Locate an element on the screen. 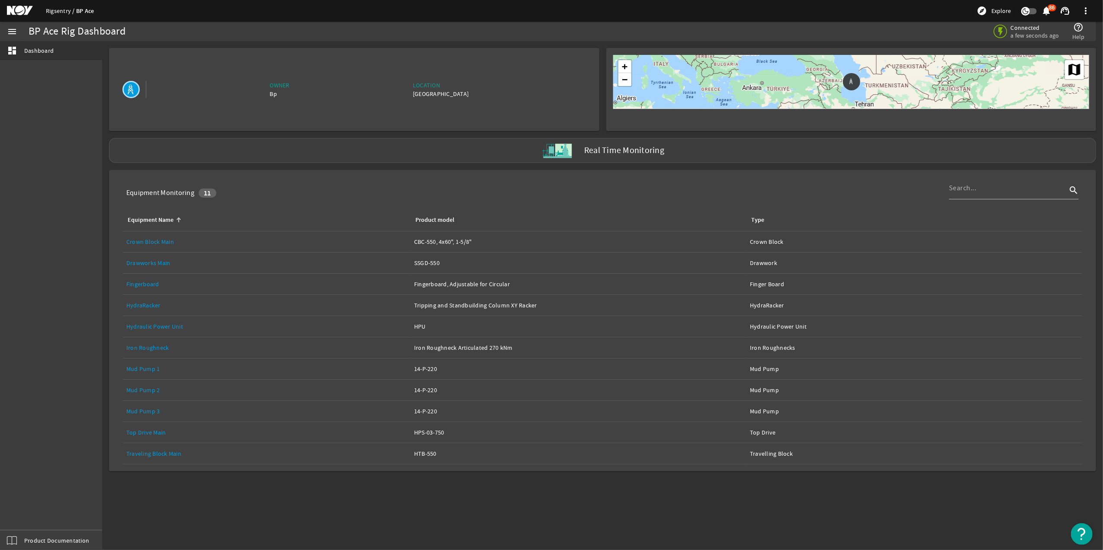  a: Real Time Monitoring is located at coordinates (602, 151).